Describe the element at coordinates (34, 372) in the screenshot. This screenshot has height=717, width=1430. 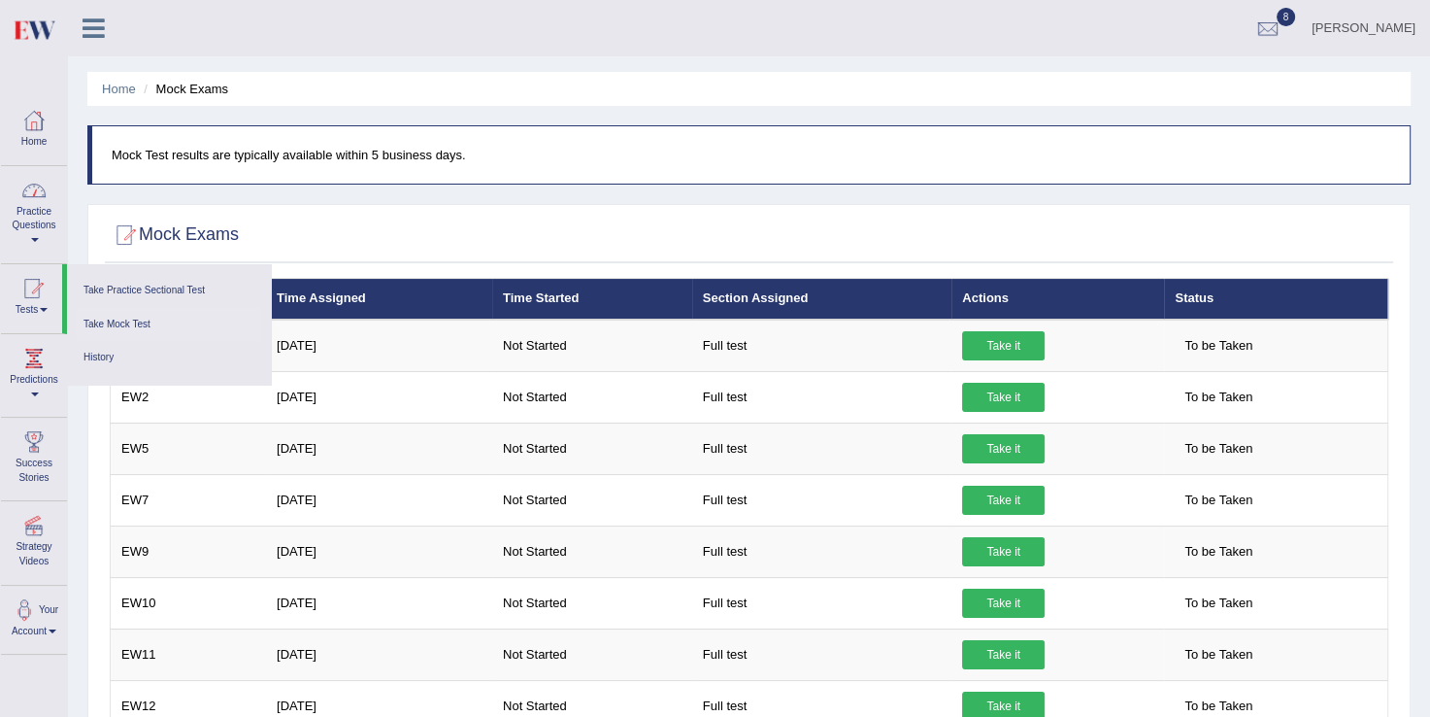
I see `a: Predictions` at that location.